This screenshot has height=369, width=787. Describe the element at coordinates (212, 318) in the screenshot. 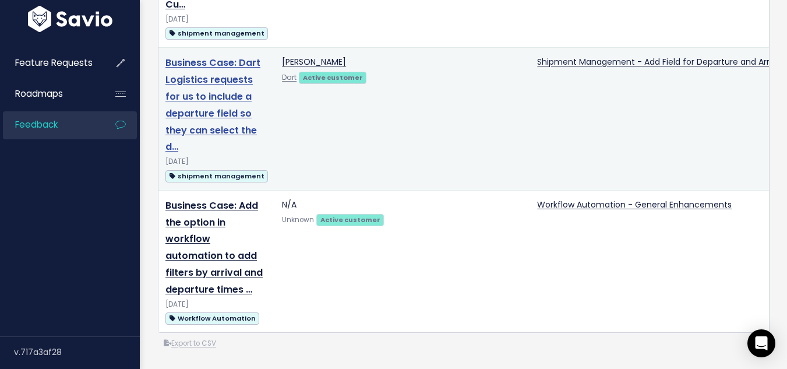

I see `span: Workflow Automation` at that location.